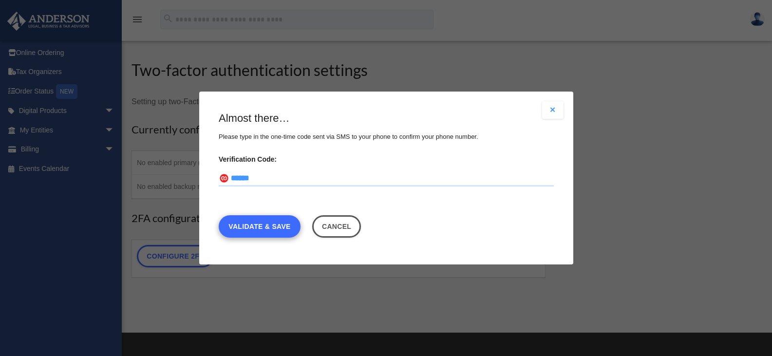 This screenshot has height=356, width=772. Describe the element at coordinates (386, 118) in the screenshot. I see `h3: Almost there…` at that location.